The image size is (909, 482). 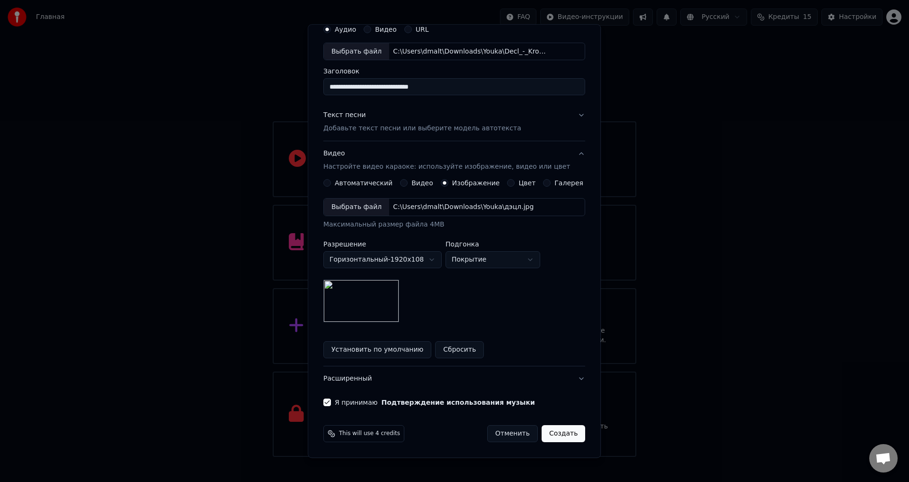 What do you see at coordinates (458, 403) in the screenshot?
I see `button: Я принимаю` at bounding box center [458, 403].